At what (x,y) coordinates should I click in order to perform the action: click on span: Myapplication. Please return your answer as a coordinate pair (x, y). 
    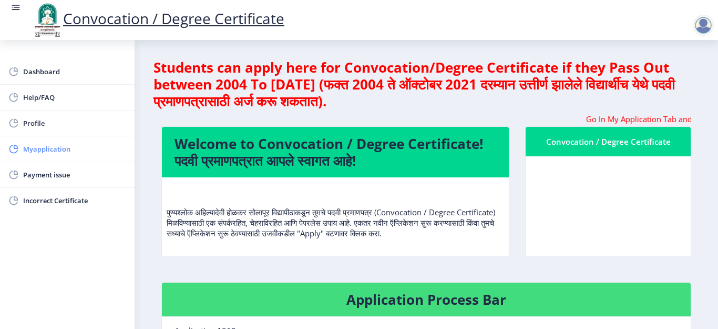
    Looking at the image, I should click on (75, 149).